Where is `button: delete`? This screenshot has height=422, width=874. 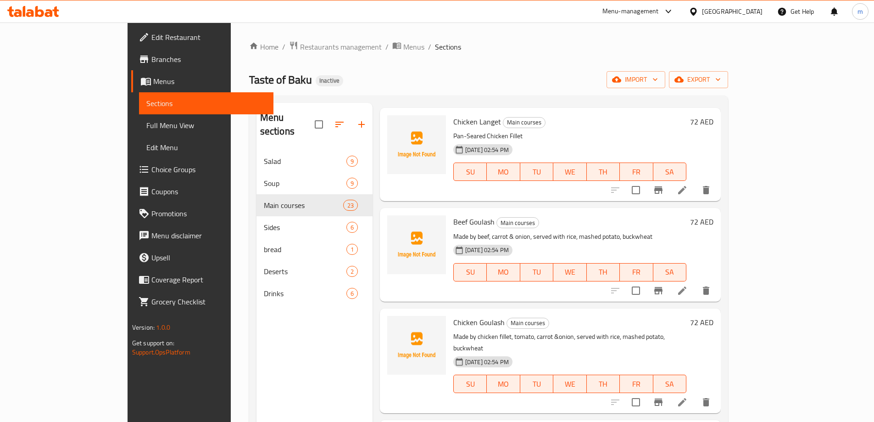
button: delete is located at coordinates (706, 190).